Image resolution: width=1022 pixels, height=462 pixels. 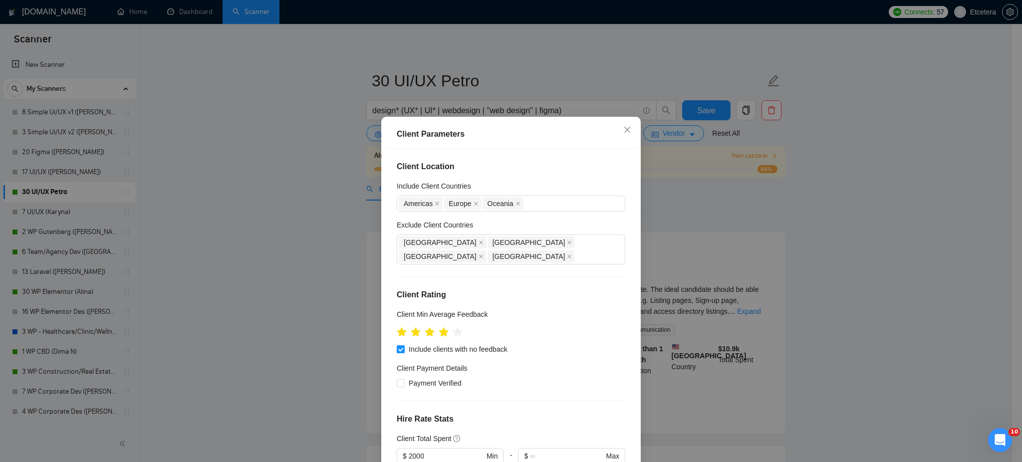 I want to click on button: Close, so click(x=627, y=130).